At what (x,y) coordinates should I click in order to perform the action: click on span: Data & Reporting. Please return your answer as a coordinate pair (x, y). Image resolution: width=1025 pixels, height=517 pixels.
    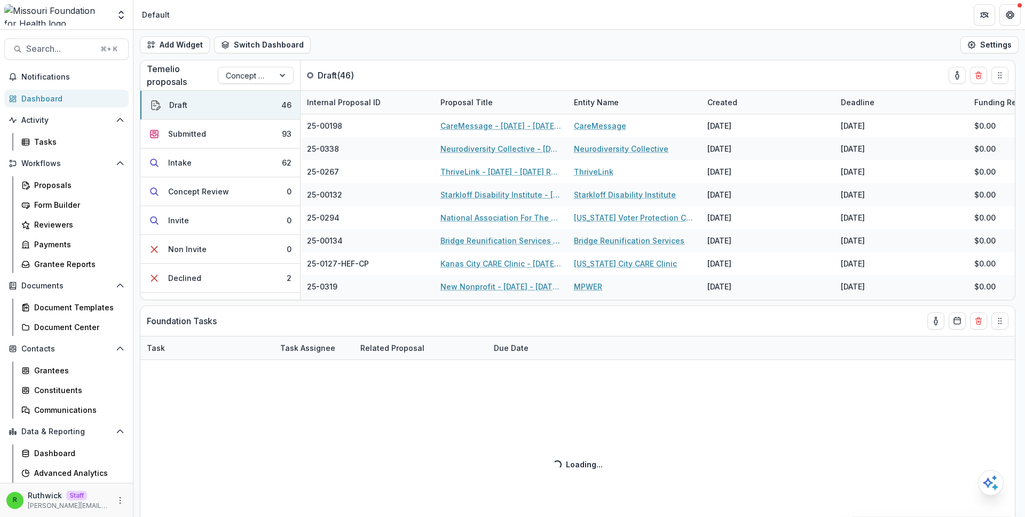
    Looking at the image, I should click on (66, 431).